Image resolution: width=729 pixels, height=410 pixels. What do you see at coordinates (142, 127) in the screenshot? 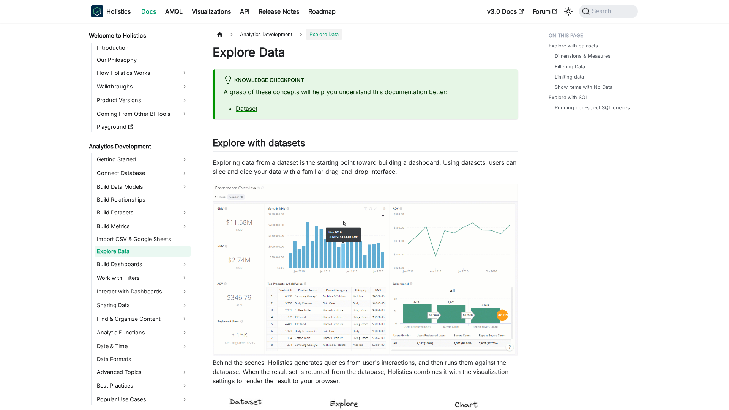
I see `a: Playground` at bounding box center [142, 127].